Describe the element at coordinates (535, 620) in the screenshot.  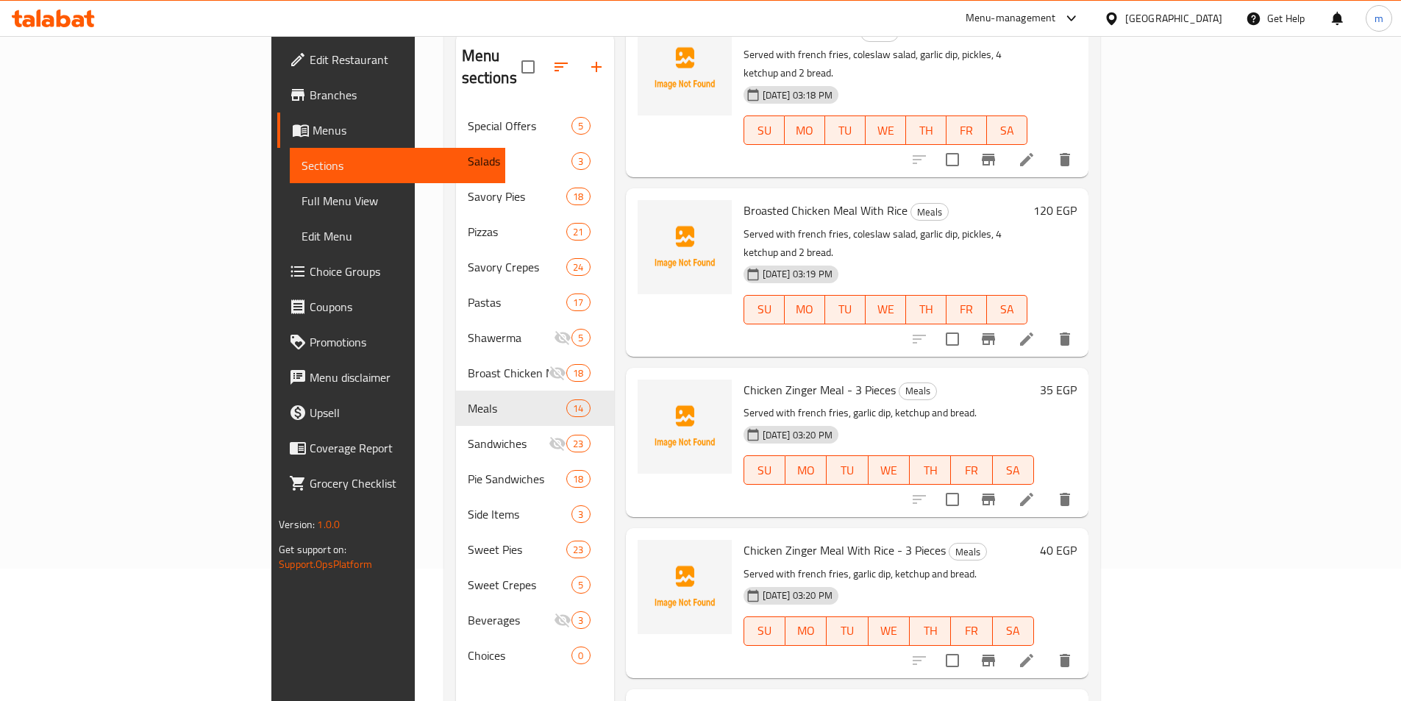
I see `div: Beverages3` at that location.